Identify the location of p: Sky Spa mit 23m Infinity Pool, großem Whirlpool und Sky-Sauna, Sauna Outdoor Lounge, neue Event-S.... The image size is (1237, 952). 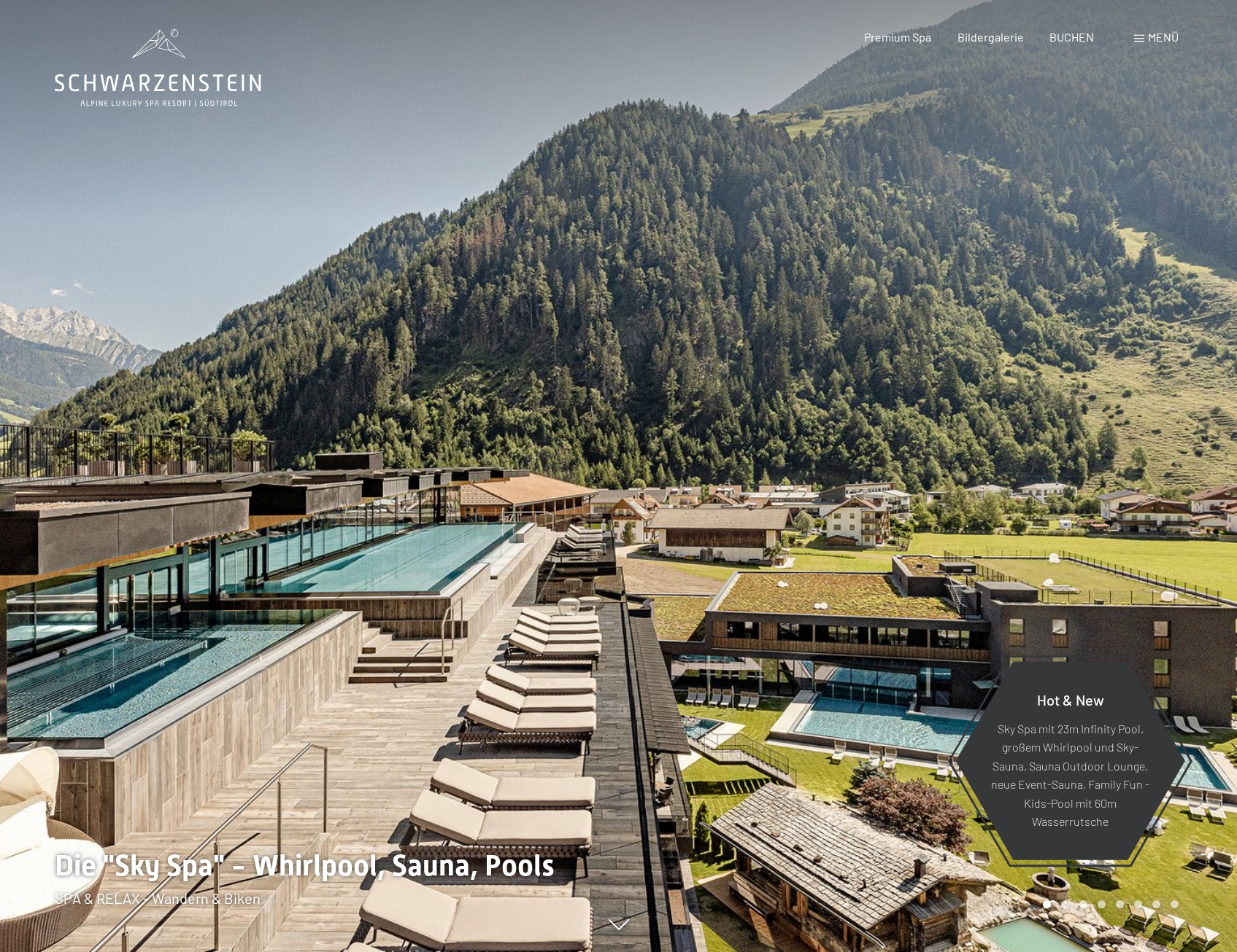
(1070, 775).